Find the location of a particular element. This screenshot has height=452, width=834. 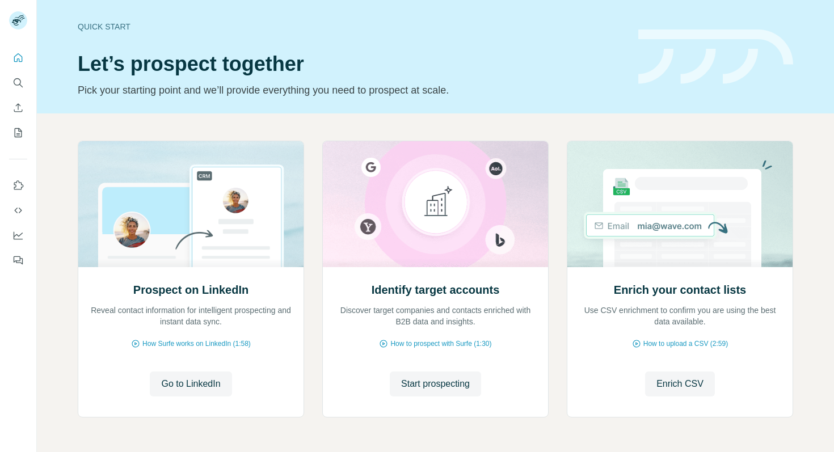

p: Pick your starting point and we’ll provide everything you need to prospect at scale. is located at coordinates (351, 90).